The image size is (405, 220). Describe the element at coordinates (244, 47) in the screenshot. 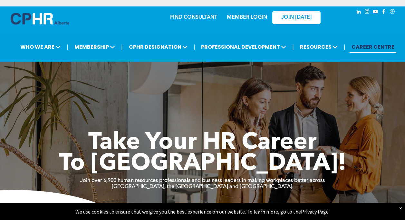

I see `span: PROFESSIONAL DEVELOPMENT` at that location.